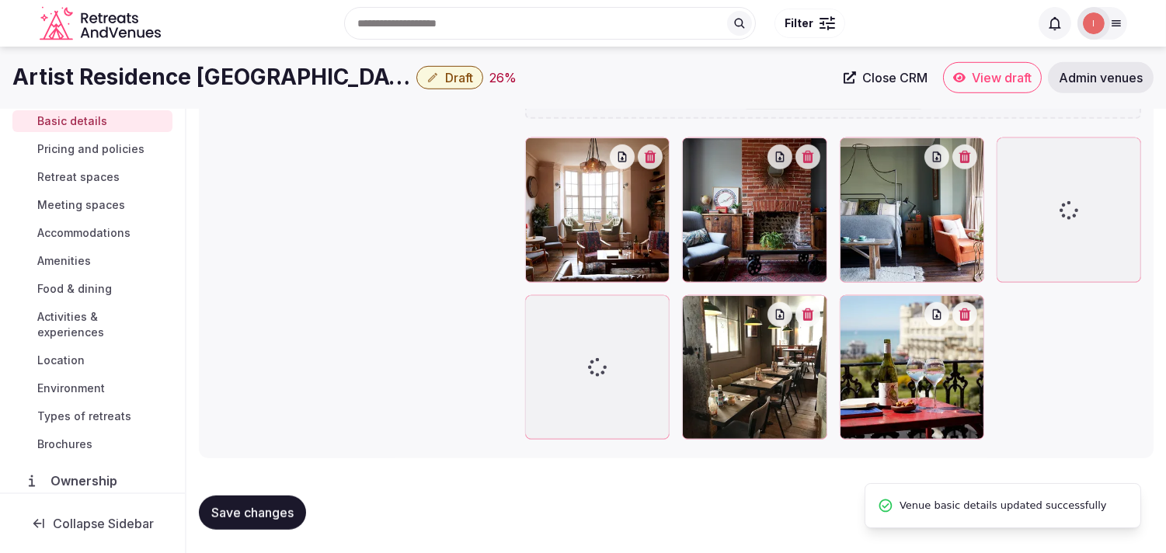 The image size is (1166, 553). I want to click on a: Amenities, so click(92, 261).